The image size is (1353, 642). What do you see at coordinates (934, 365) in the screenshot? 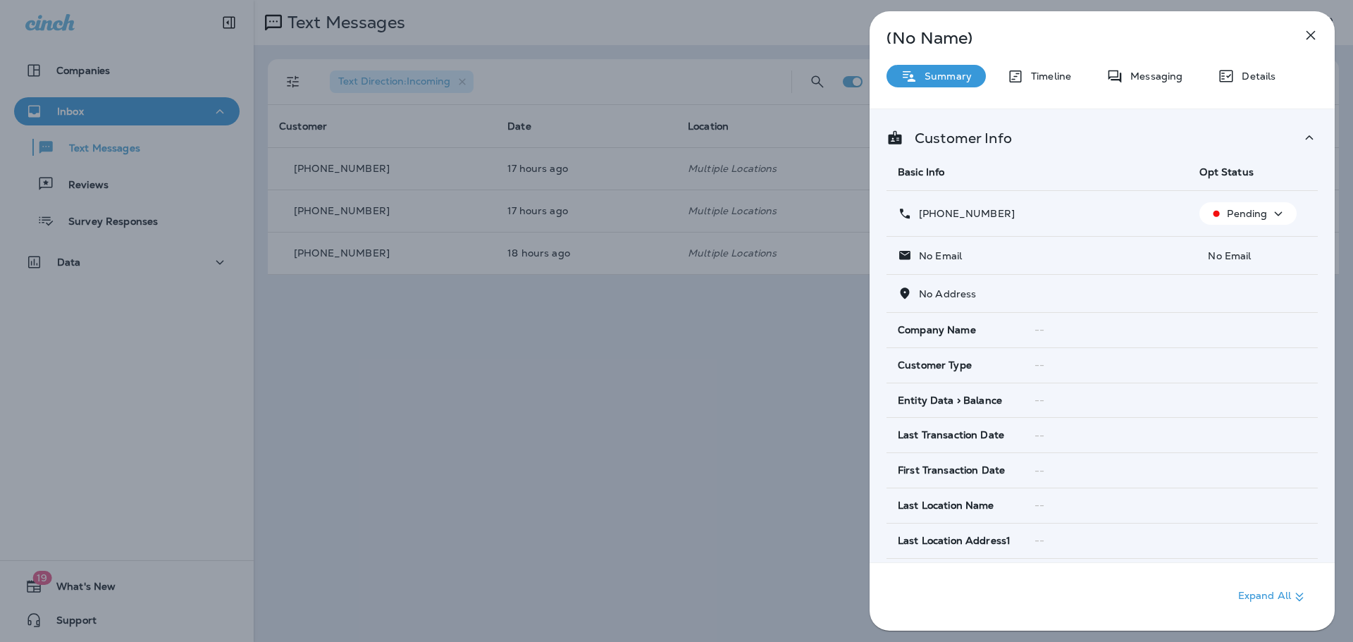
I see `span: Customer Type` at bounding box center [934, 365].